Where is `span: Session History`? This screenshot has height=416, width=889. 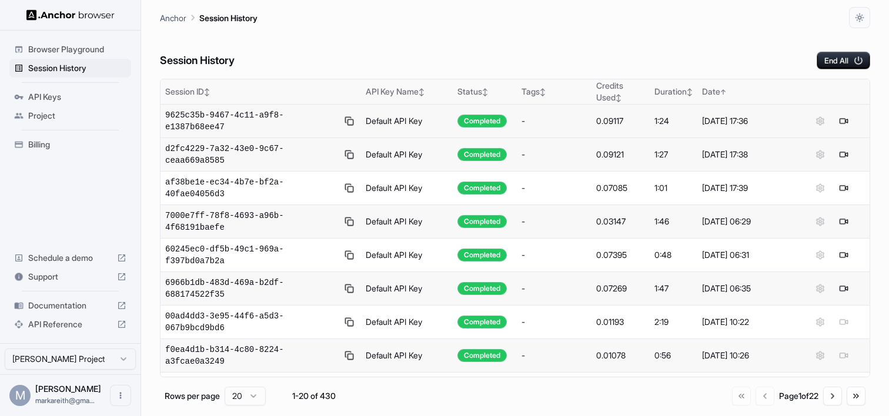 span: Session History is located at coordinates (77, 68).